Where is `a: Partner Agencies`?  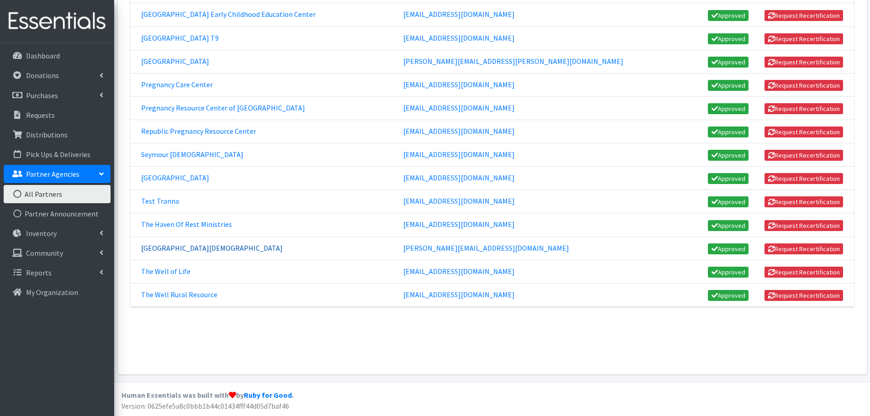
a: Partner Agencies is located at coordinates (57, 174).